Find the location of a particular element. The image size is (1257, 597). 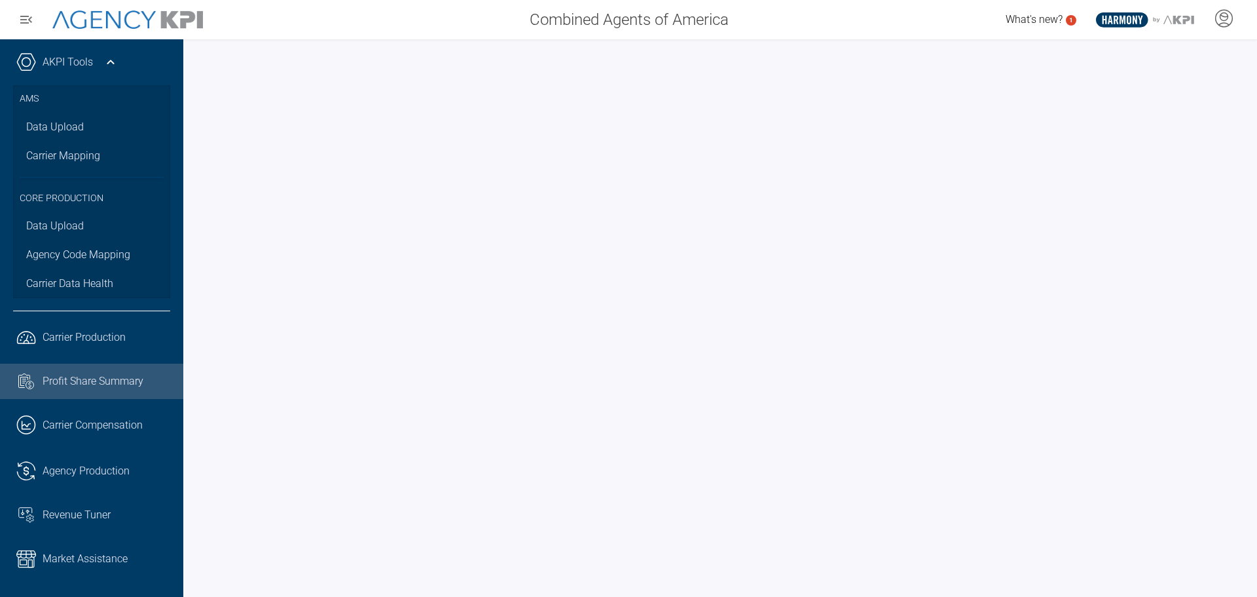

a: Agency Code Mapping is located at coordinates (92, 255).